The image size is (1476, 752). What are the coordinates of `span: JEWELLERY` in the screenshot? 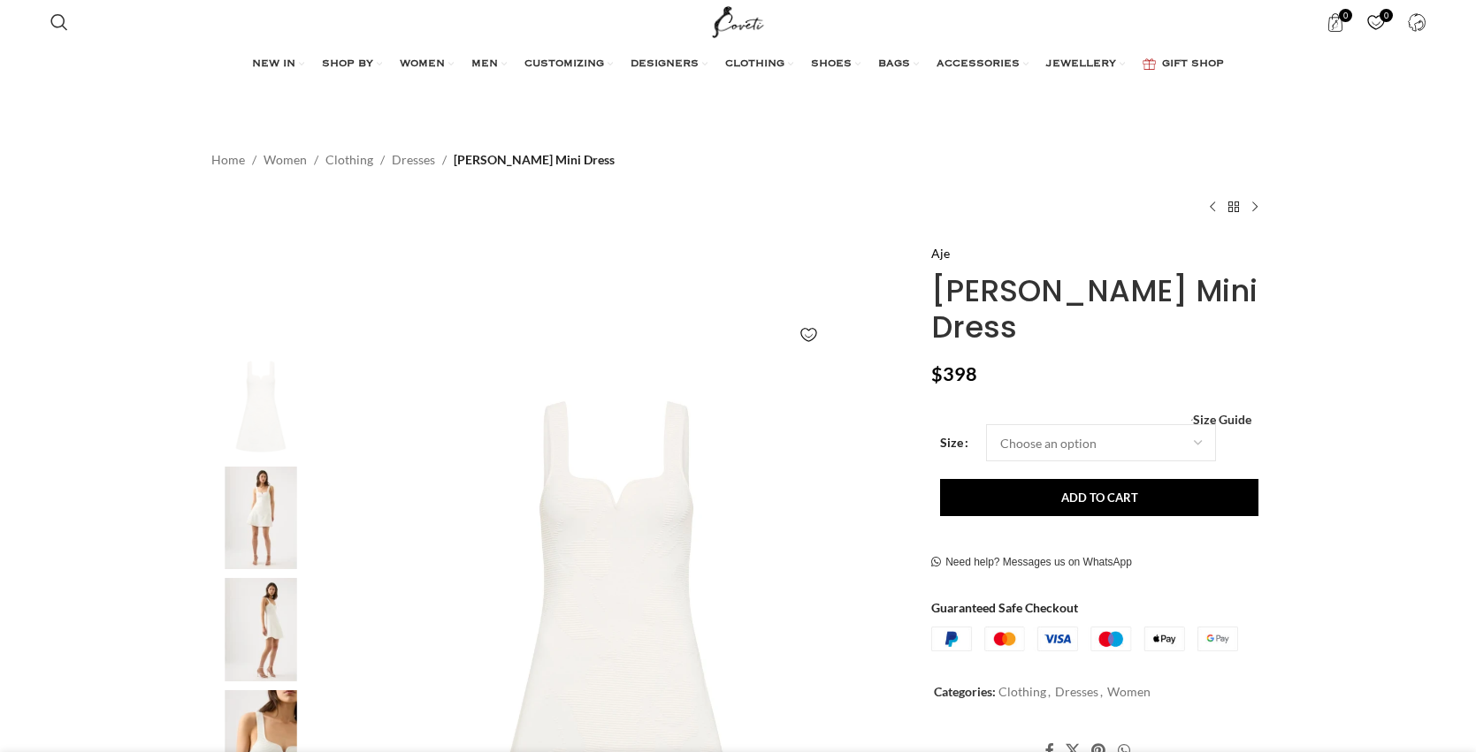 It's located at (1081, 65).